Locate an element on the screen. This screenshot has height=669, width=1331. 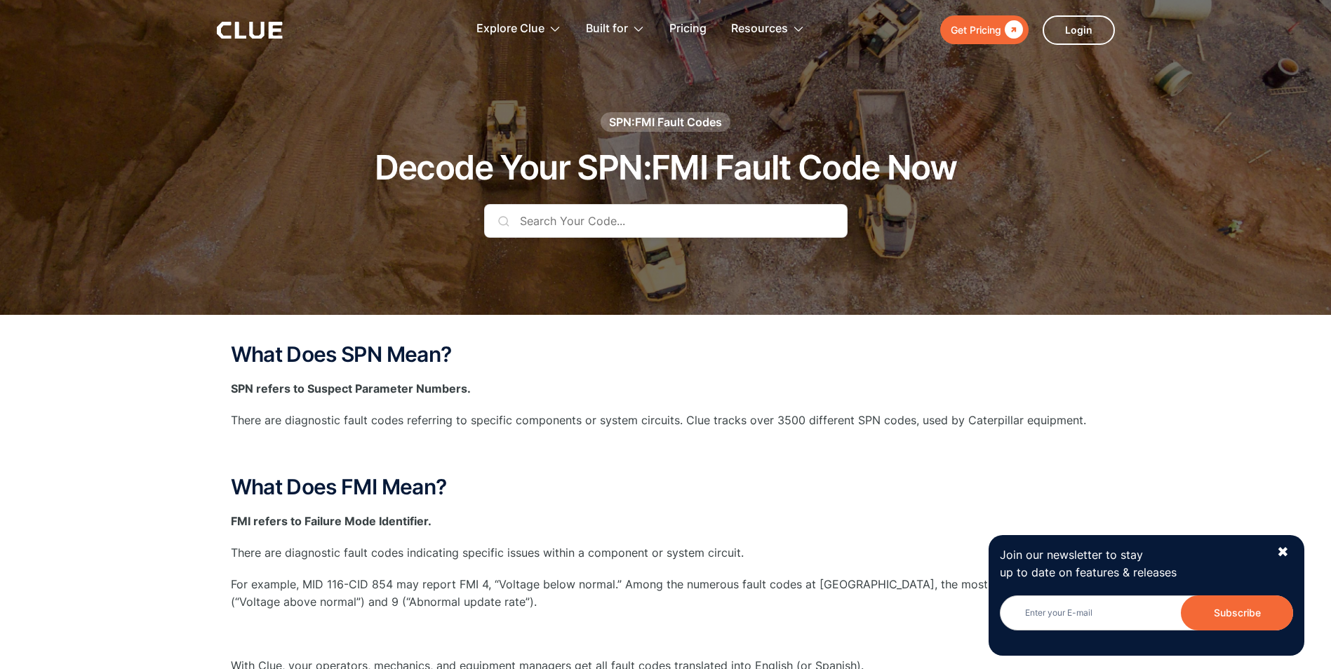
strong: FMI refers to Failure Mode Identifier. is located at coordinates (331, 521).